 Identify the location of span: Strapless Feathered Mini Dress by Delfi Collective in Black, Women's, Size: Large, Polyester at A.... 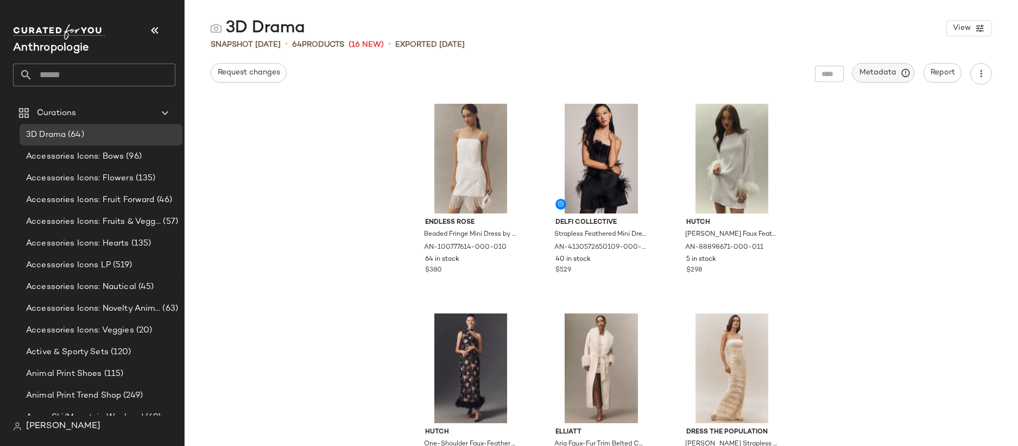
(600, 235).